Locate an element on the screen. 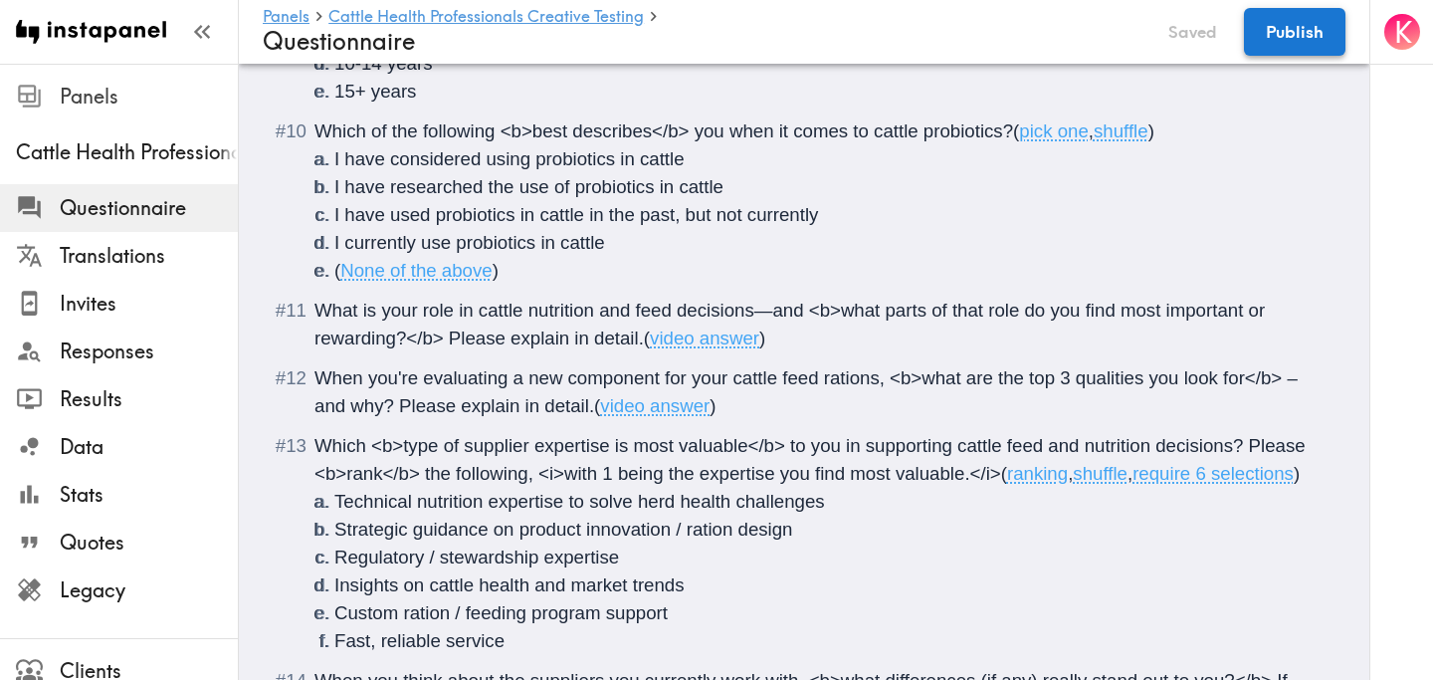 The image size is (1433, 680). span: Which of the following <b>best describes</b> you when it comes to cattle probiotics? is located at coordinates (664, 130).